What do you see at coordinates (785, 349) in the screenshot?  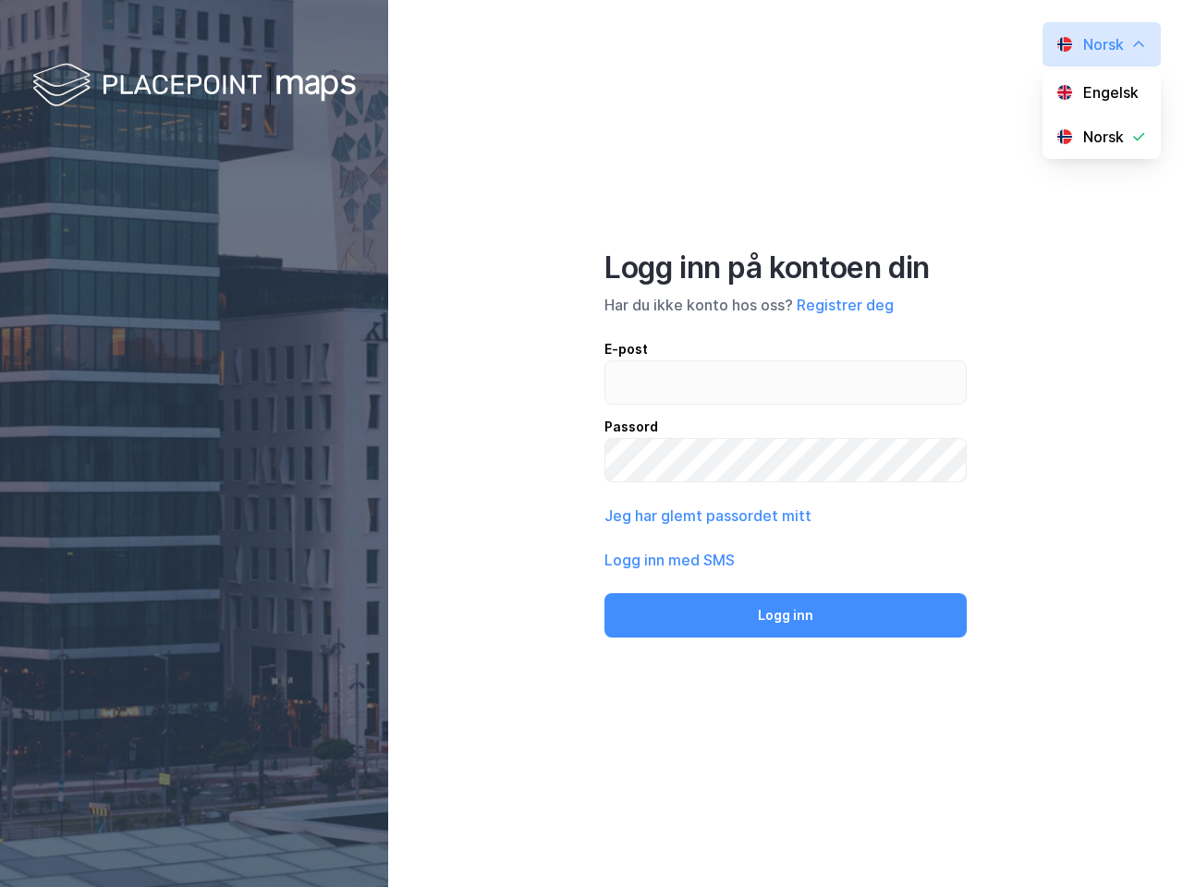 I see `div: E-post` at bounding box center [785, 349].